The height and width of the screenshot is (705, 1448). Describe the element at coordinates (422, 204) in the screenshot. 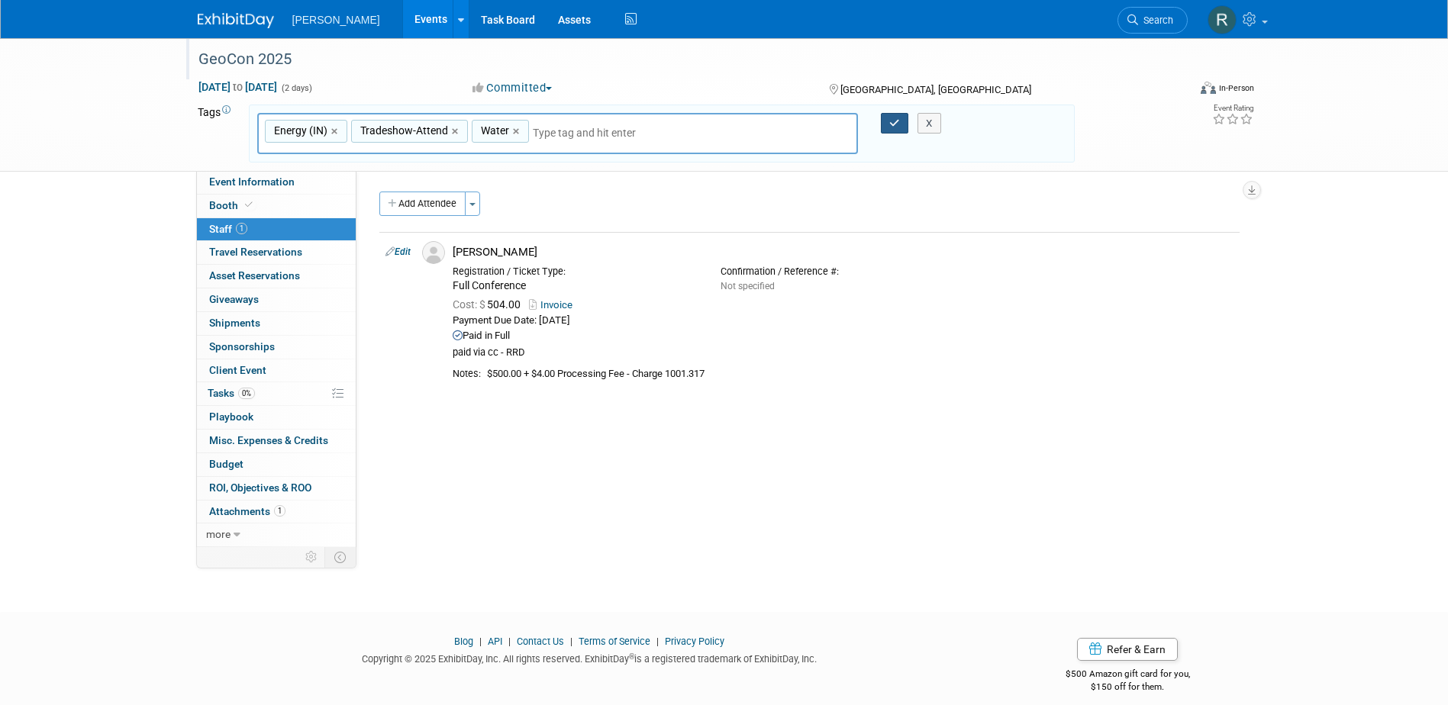

I see `button: Add Attendee` at that location.